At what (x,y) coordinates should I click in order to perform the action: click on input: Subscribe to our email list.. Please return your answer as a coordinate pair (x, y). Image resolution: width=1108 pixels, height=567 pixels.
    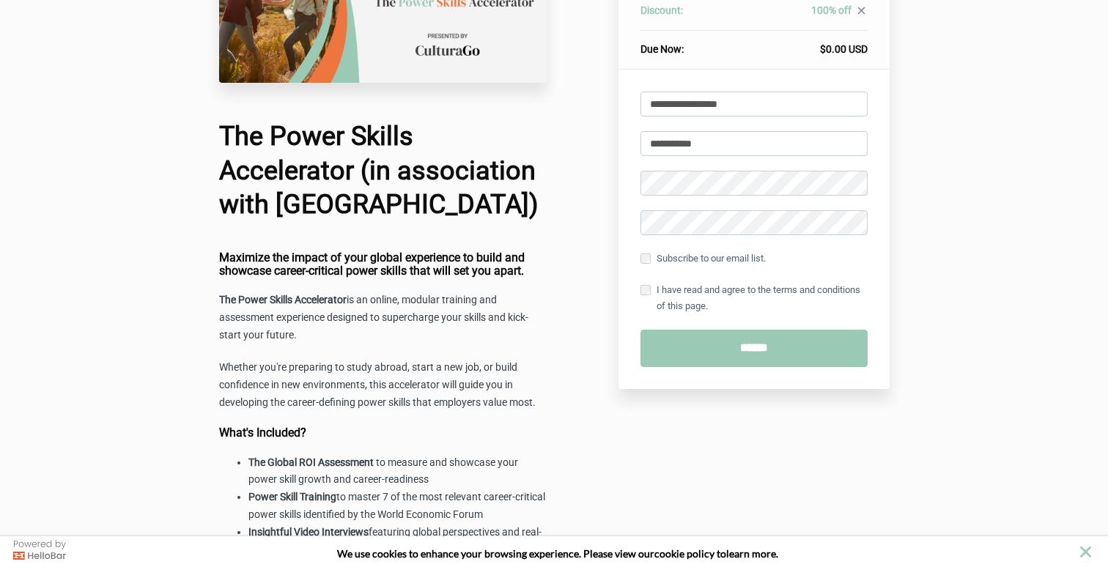
    Looking at the image, I should click on (646, 259).